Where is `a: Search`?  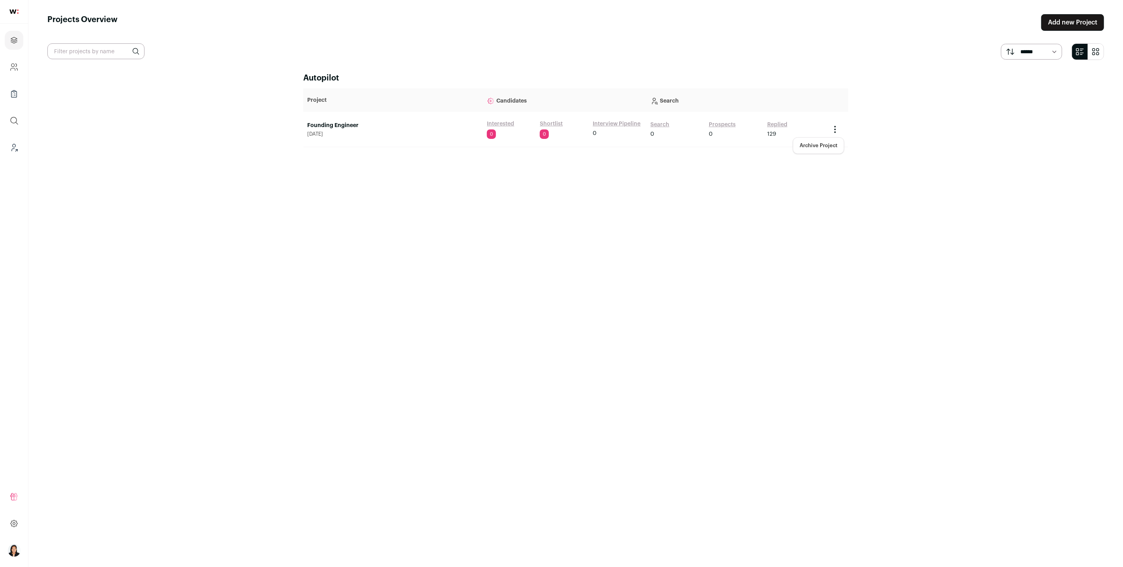
a: Search is located at coordinates (660, 125).